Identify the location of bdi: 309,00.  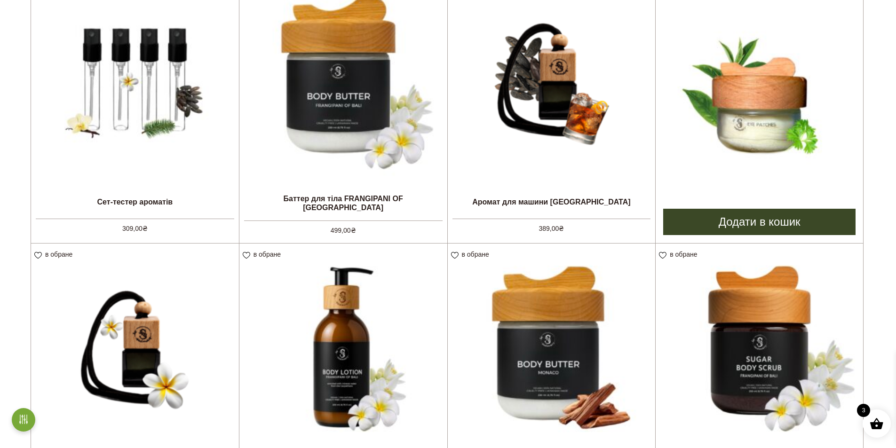
(135, 229).